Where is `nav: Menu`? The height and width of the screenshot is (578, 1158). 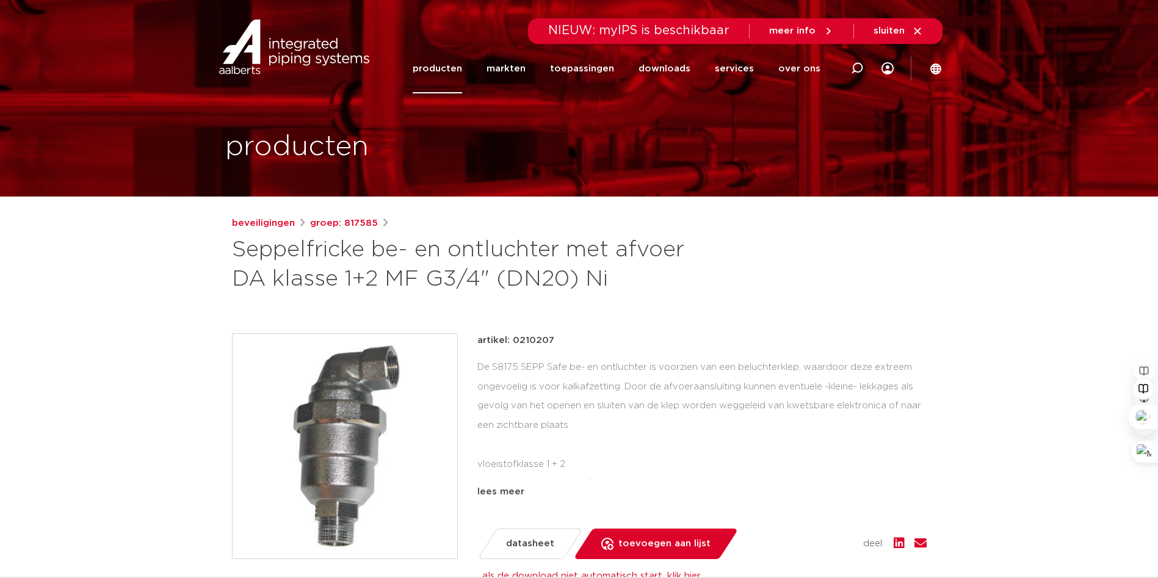
nav: Menu is located at coordinates (617, 68).